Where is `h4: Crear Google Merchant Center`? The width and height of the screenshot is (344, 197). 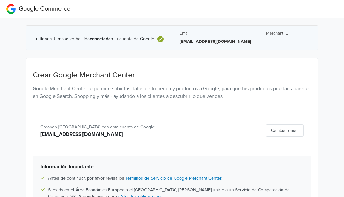 h4: Crear Google Merchant Center is located at coordinates (172, 75).